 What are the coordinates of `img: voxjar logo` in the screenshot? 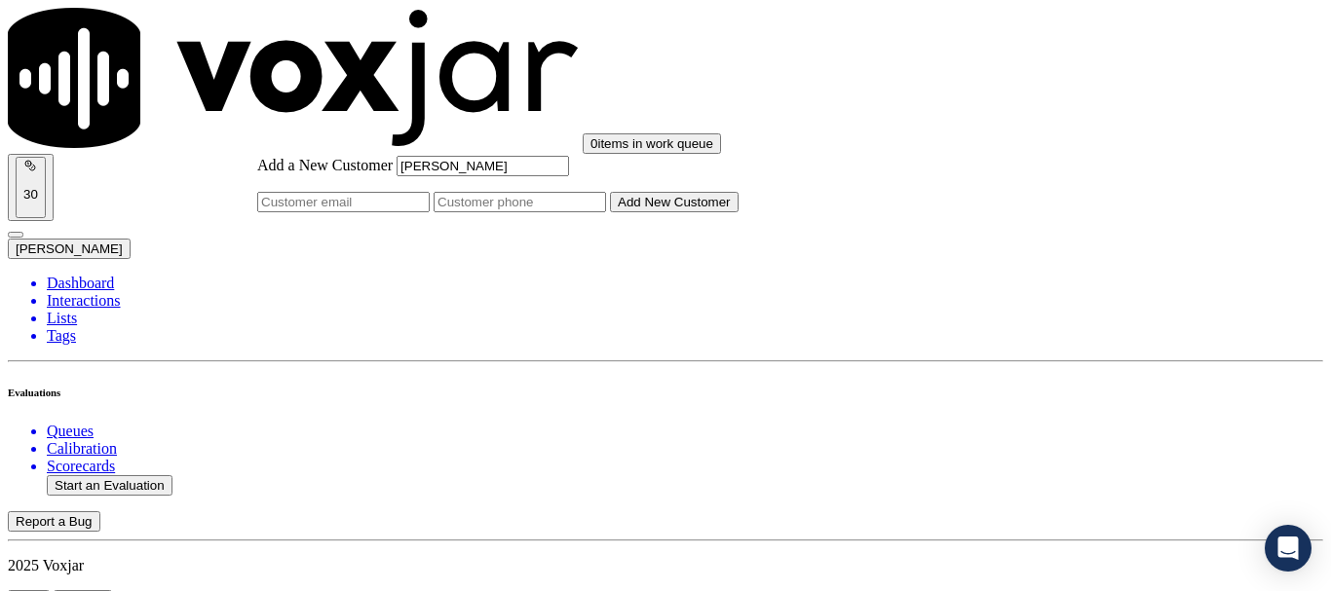 It's located at (293, 78).